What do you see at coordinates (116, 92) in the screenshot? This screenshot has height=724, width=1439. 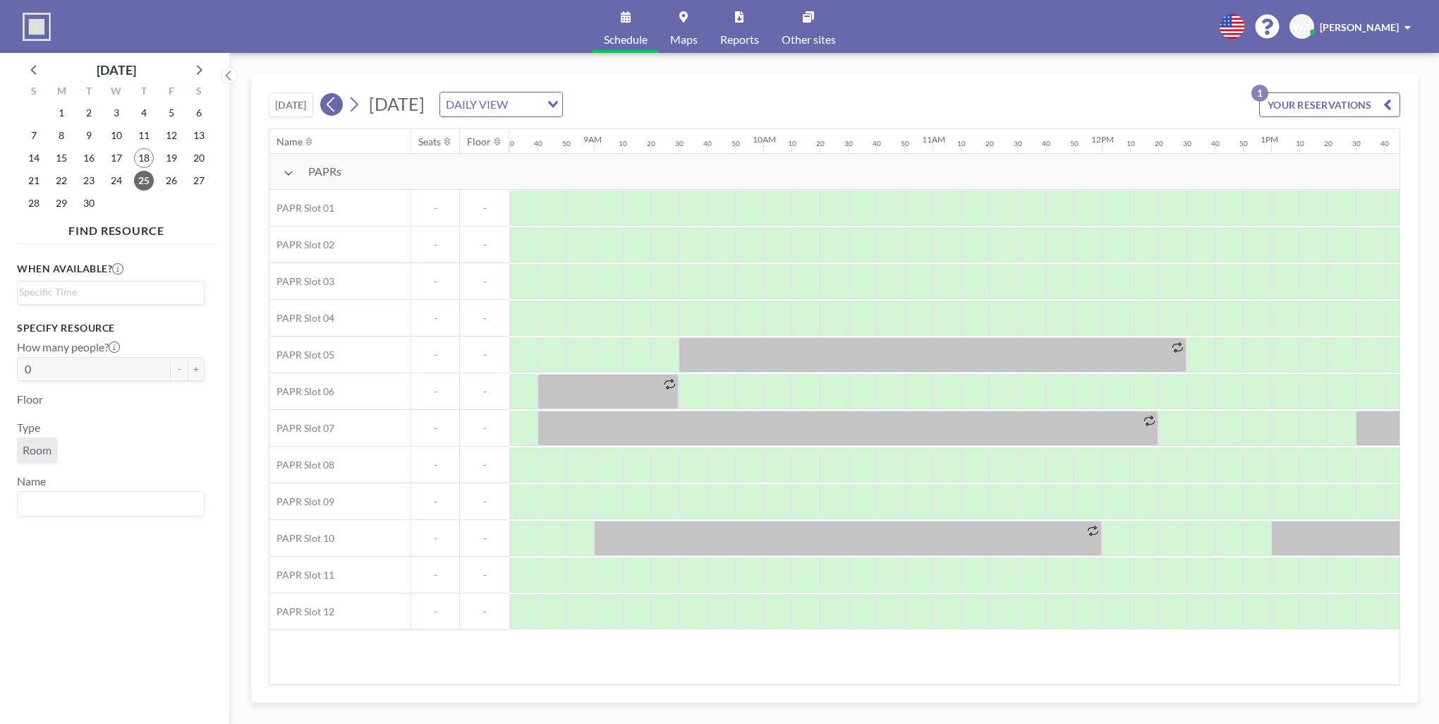 I see `div: W` at bounding box center [116, 92].